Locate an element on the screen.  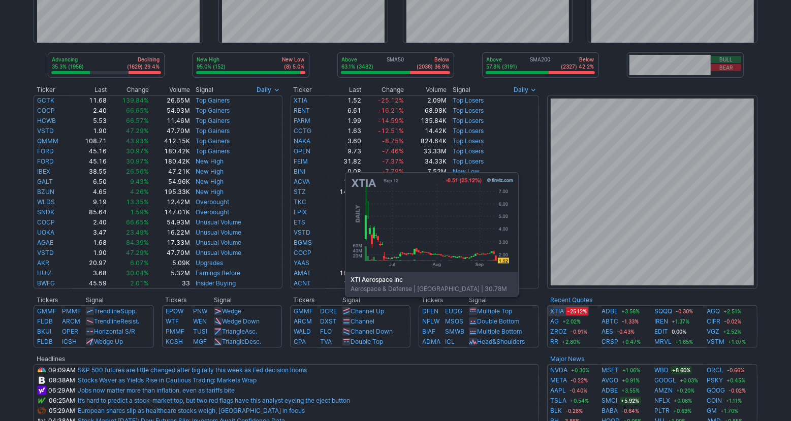
span: 47.29% is located at coordinates (137, 131).